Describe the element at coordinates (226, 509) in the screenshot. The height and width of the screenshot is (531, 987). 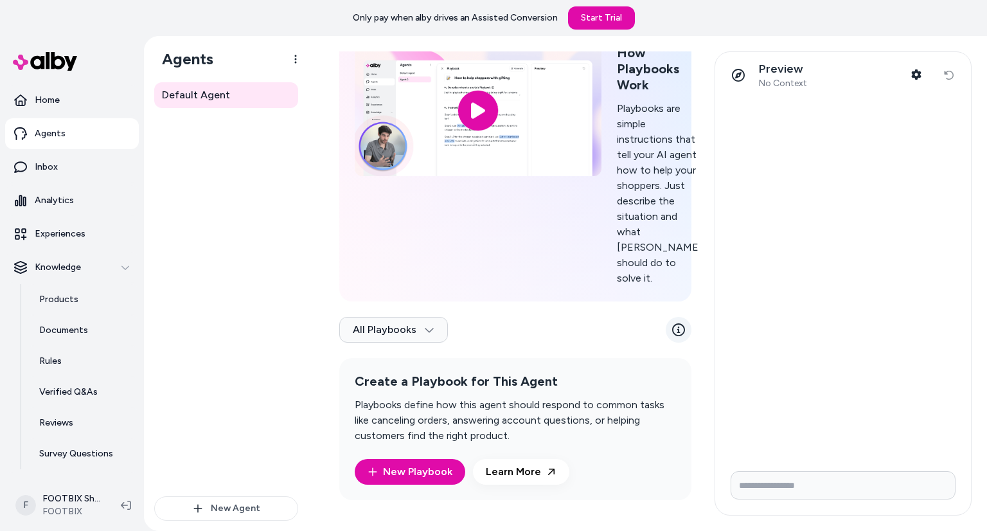
I see `button: New Agent` at that location.